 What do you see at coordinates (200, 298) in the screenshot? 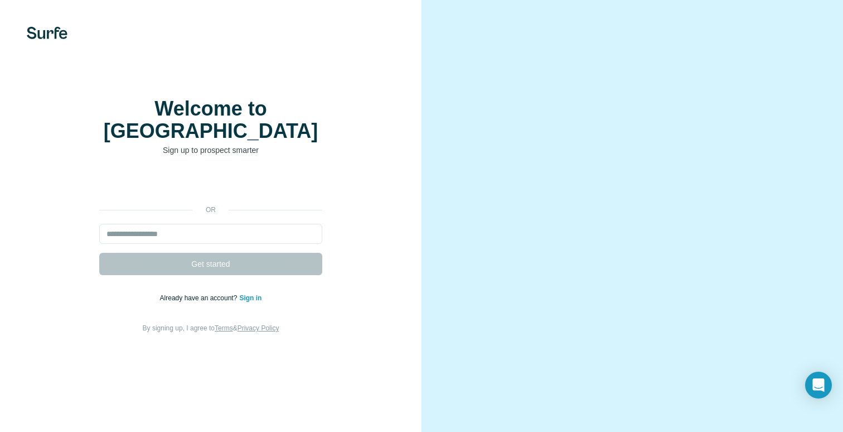
I see `span: Already have an account?` at bounding box center [200, 298].